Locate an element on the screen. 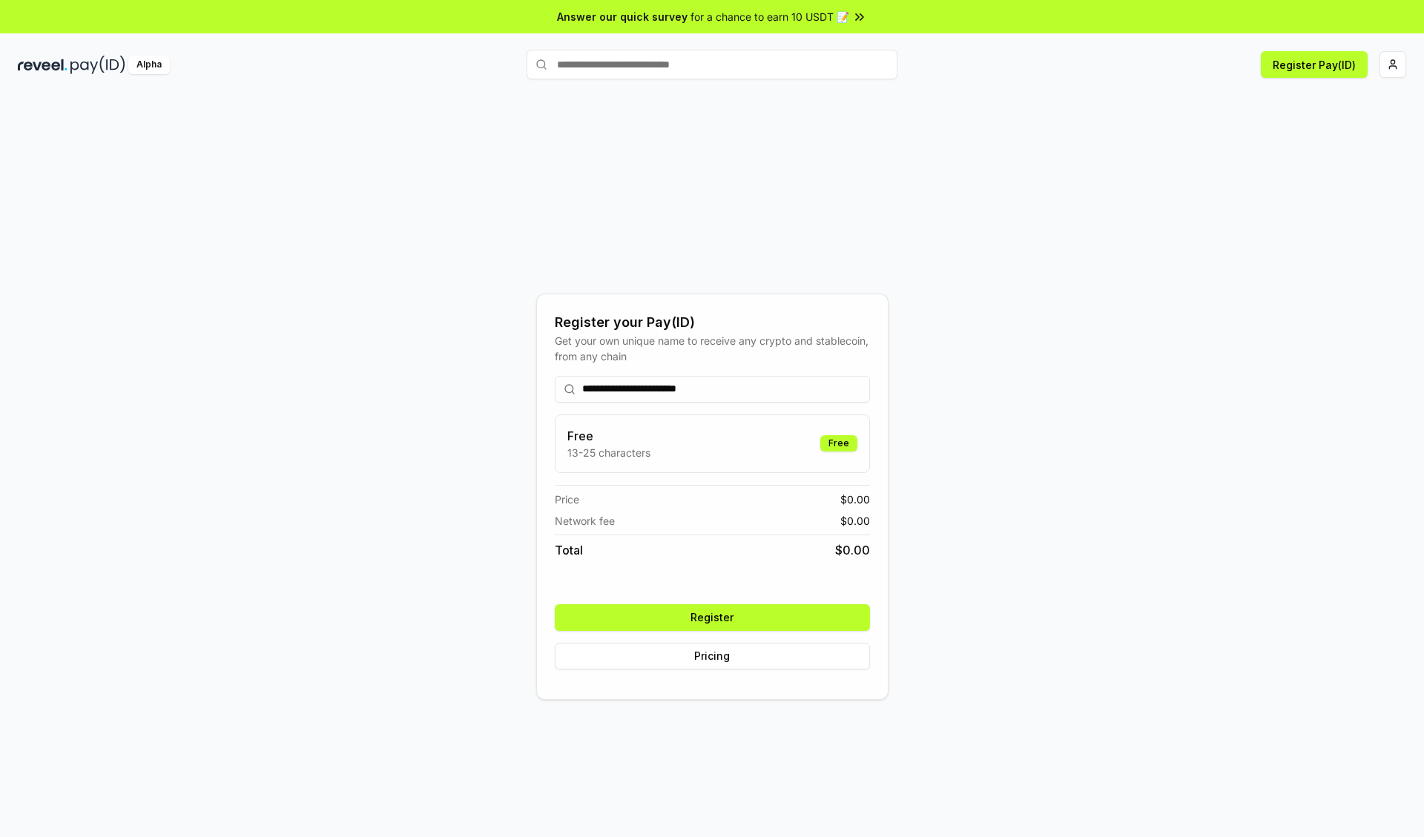  p: 13-25 characters is located at coordinates (609, 452).